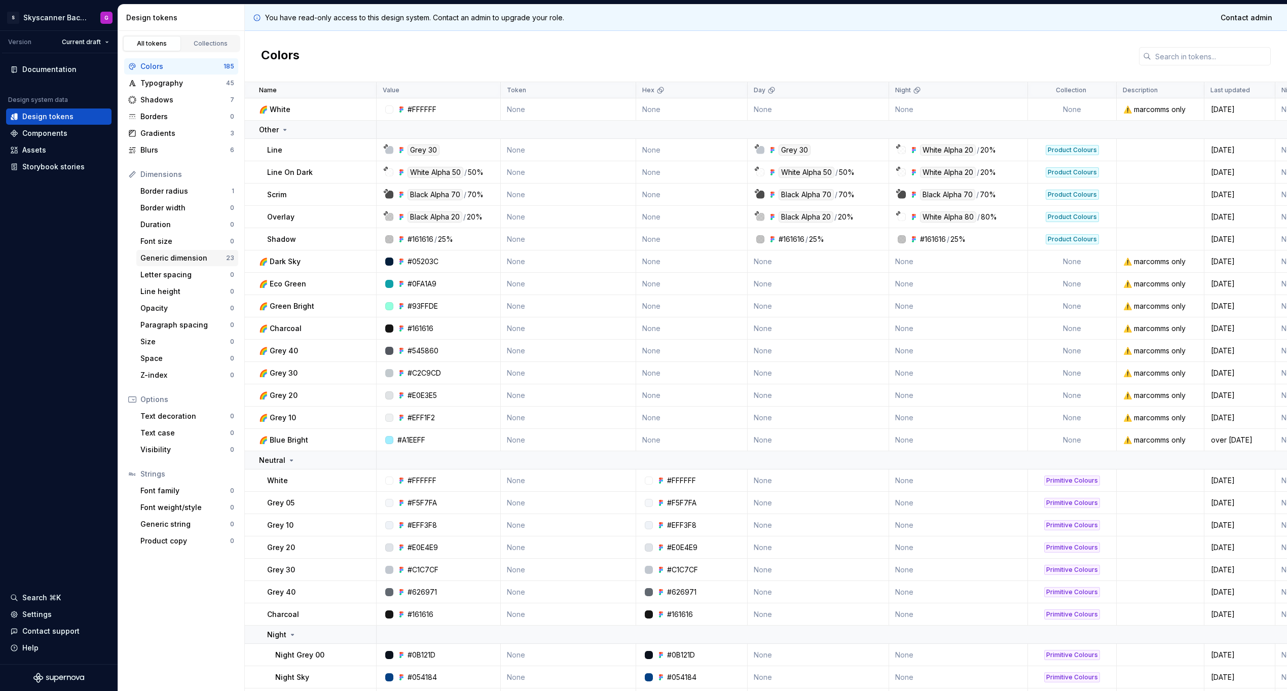 The height and width of the screenshot is (691, 1287). What do you see at coordinates (13, 18) in the screenshot?
I see `div: S` at bounding box center [13, 18].